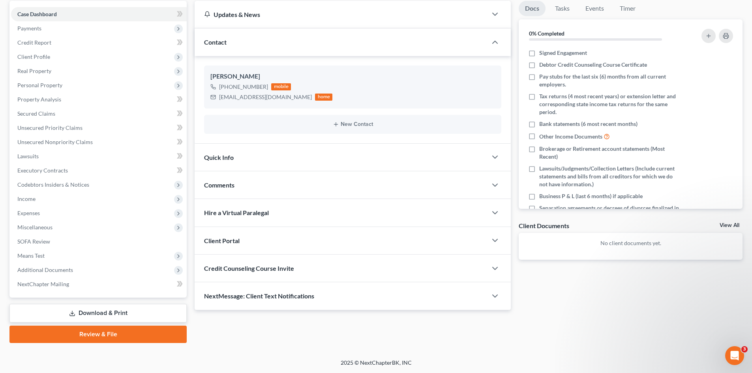  I want to click on span: Lawsuits/Judgments/Collection Letters (Include current statements and bills from all creditors fo..., so click(610, 176).